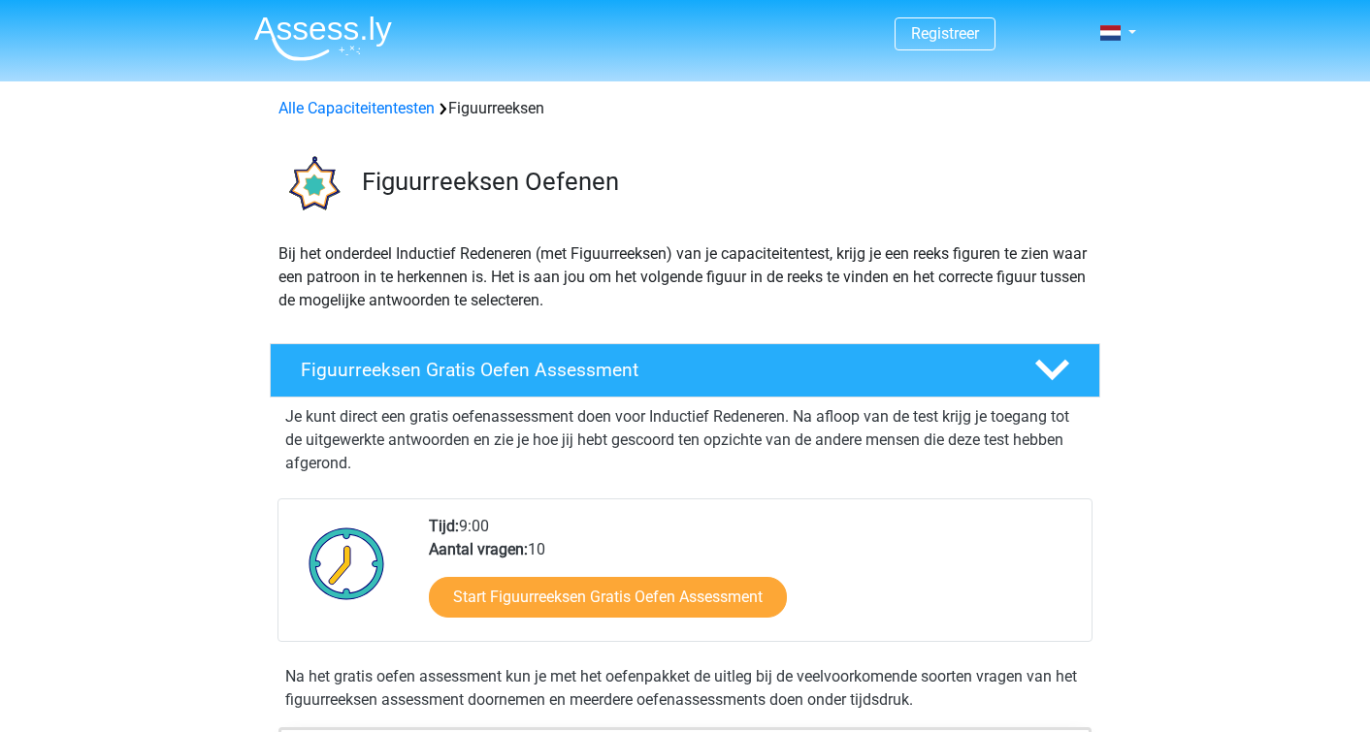  I want to click on div: Figuurreeksen, so click(685, 109).